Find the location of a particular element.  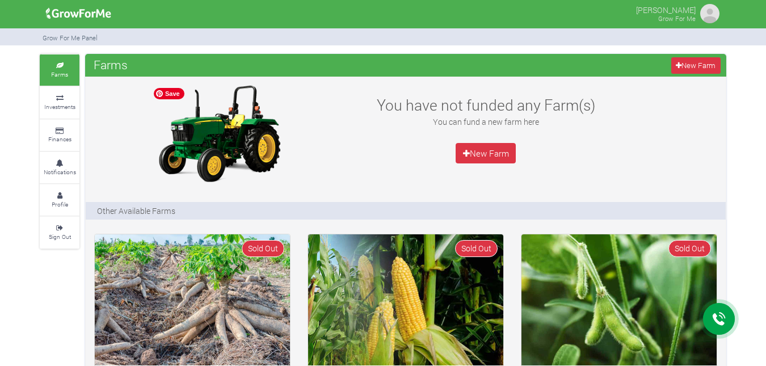

small: Grow For Me Panel is located at coordinates (70, 37).